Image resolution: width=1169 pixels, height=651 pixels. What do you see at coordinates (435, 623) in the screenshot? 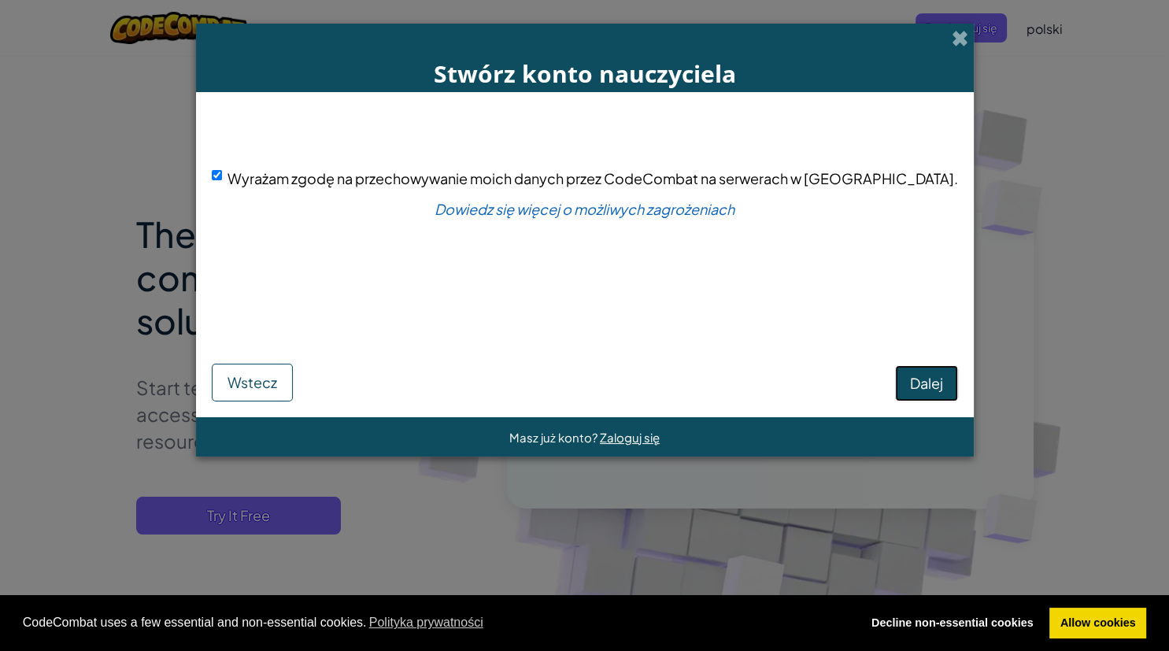
I see `span: CodeCombat uses a few essential and non-essential cookies.` at bounding box center [435, 623].